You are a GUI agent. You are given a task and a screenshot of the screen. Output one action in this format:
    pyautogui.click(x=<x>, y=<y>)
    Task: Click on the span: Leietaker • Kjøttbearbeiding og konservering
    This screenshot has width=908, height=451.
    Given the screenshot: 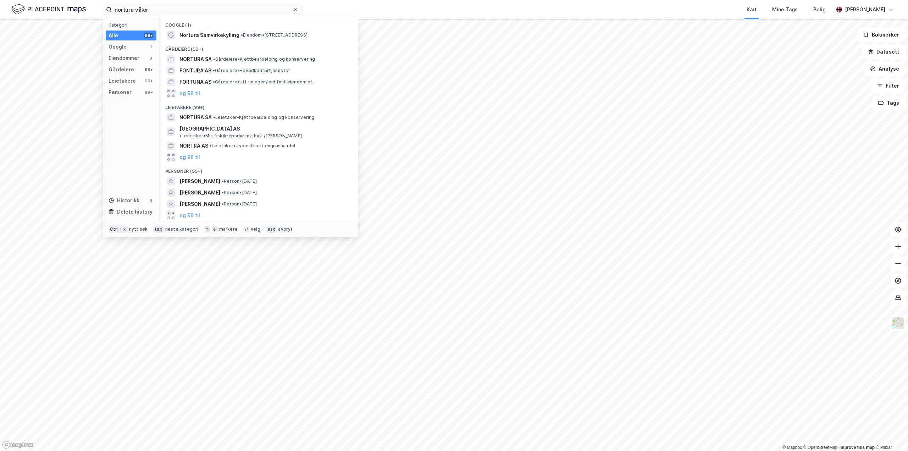 What is the action you would take?
    pyautogui.click(x=264, y=117)
    